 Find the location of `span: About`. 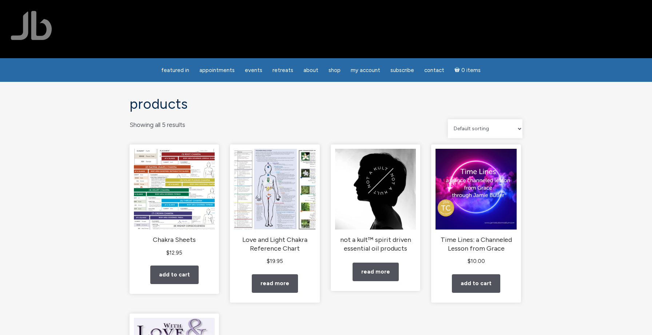

span: About is located at coordinates (311, 70).